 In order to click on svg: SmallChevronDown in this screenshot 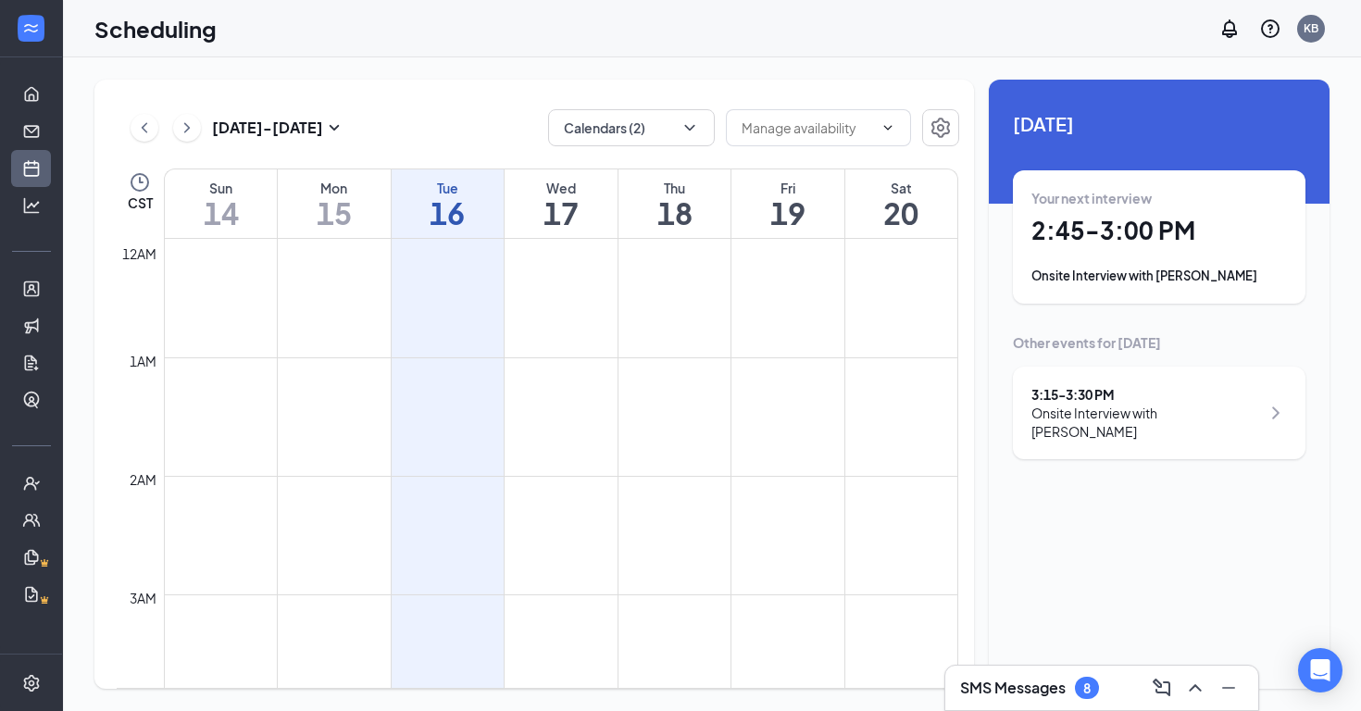, I will do `click(334, 128)`.